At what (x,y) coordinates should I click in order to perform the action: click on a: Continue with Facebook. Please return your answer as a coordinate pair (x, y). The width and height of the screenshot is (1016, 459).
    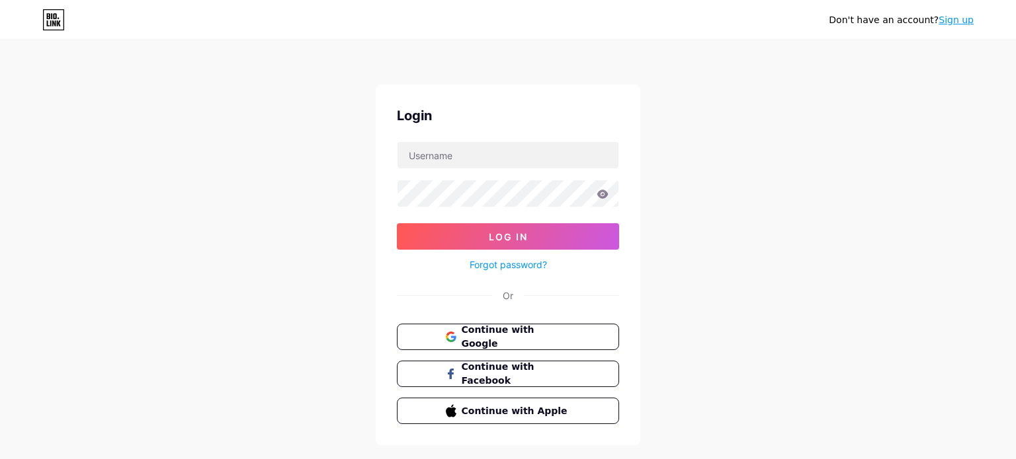
    Looking at the image, I should click on (508, 374).